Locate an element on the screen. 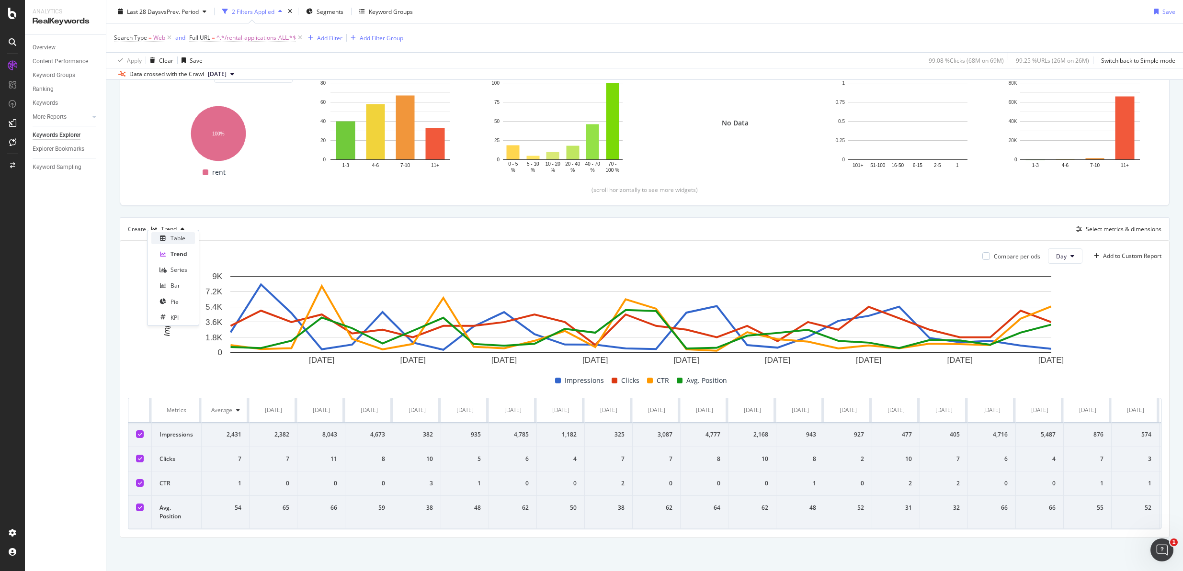 Image resolution: width=1183 pixels, height=571 pixels. span: Full URL is located at coordinates (200, 37).